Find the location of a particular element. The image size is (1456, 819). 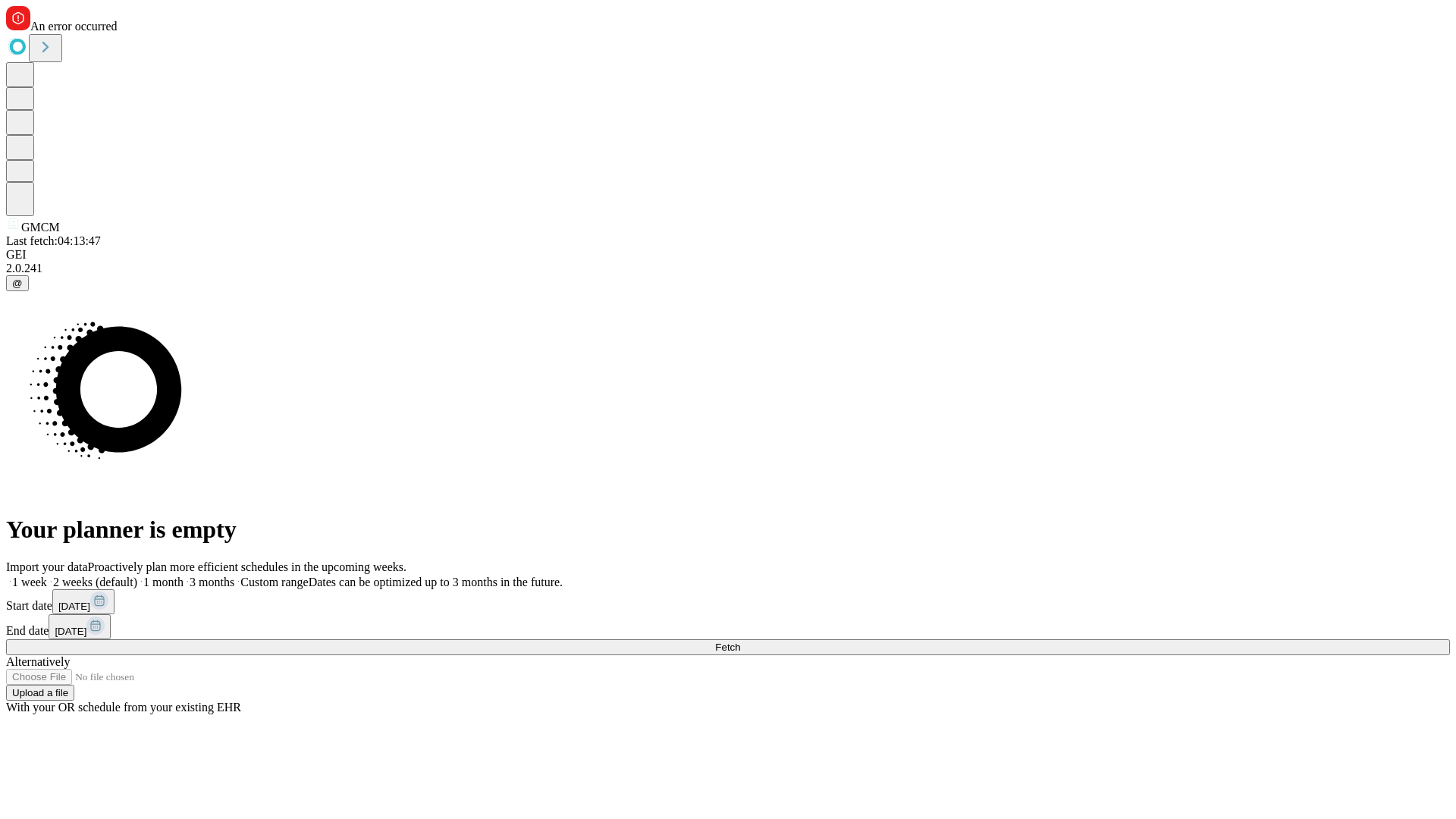

span: Fetch is located at coordinates (728, 647).